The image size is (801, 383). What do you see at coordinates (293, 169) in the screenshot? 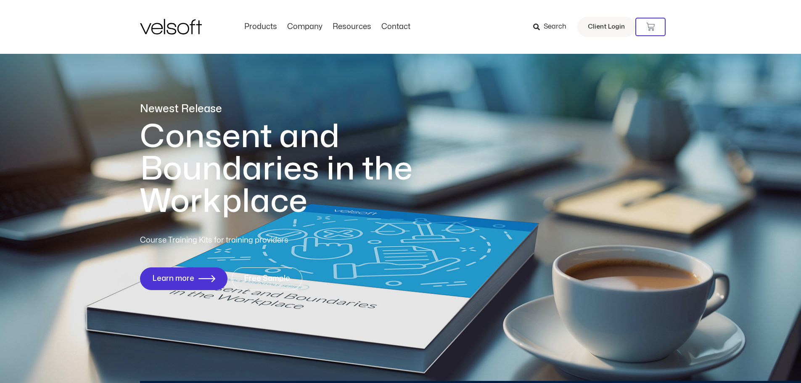
I see `h1: Consent and Boundaries in the Workplace` at bounding box center [293, 169].